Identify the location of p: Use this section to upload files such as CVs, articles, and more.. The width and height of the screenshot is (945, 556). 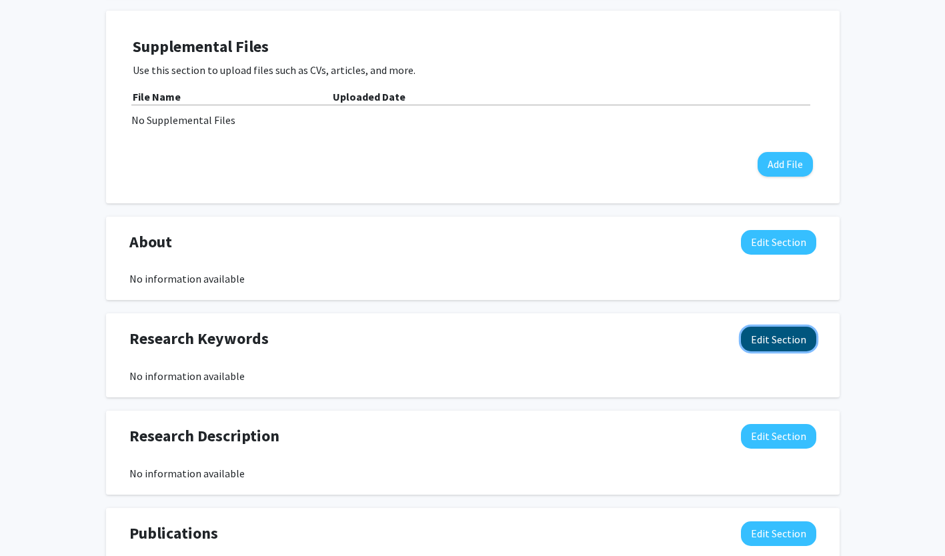
(473, 70).